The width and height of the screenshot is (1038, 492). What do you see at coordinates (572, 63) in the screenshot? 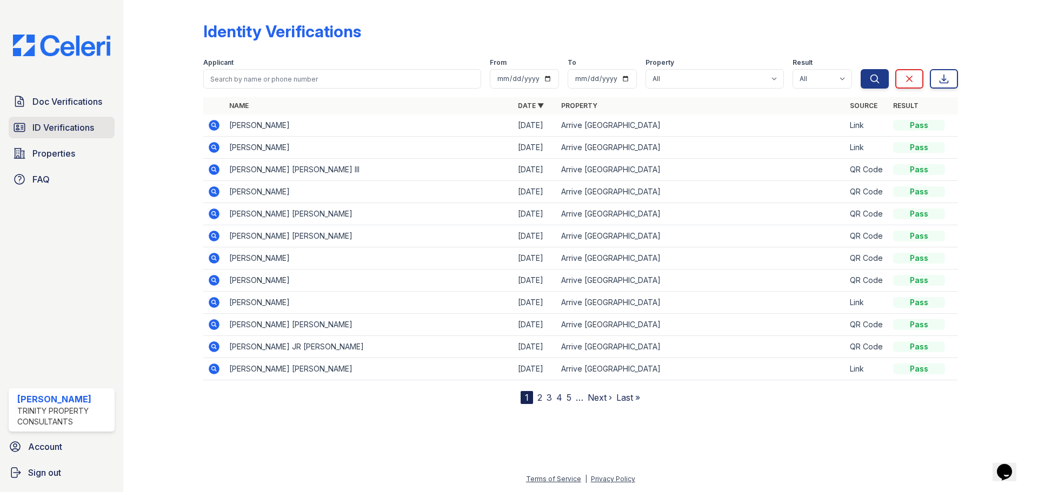
I see `label: To` at bounding box center [572, 63].